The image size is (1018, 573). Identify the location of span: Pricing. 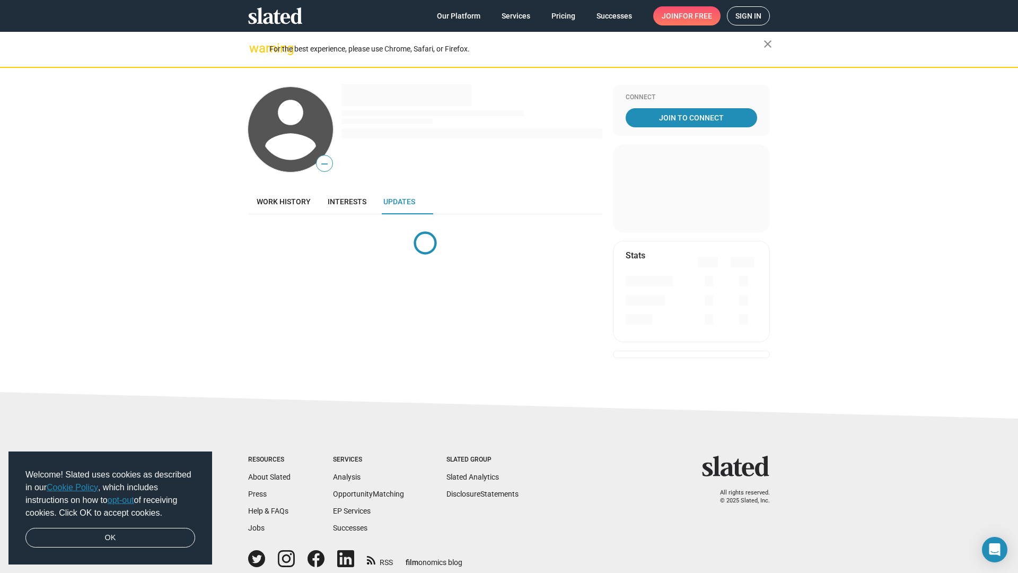
(563, 16).